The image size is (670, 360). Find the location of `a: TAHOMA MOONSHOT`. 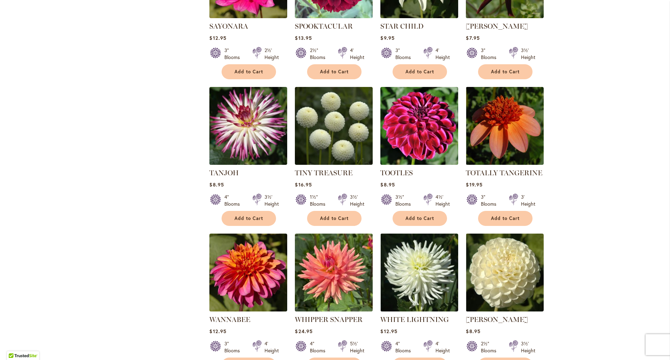

a: TAHOMA MOONSHOT is located at coordinates (505, 16).